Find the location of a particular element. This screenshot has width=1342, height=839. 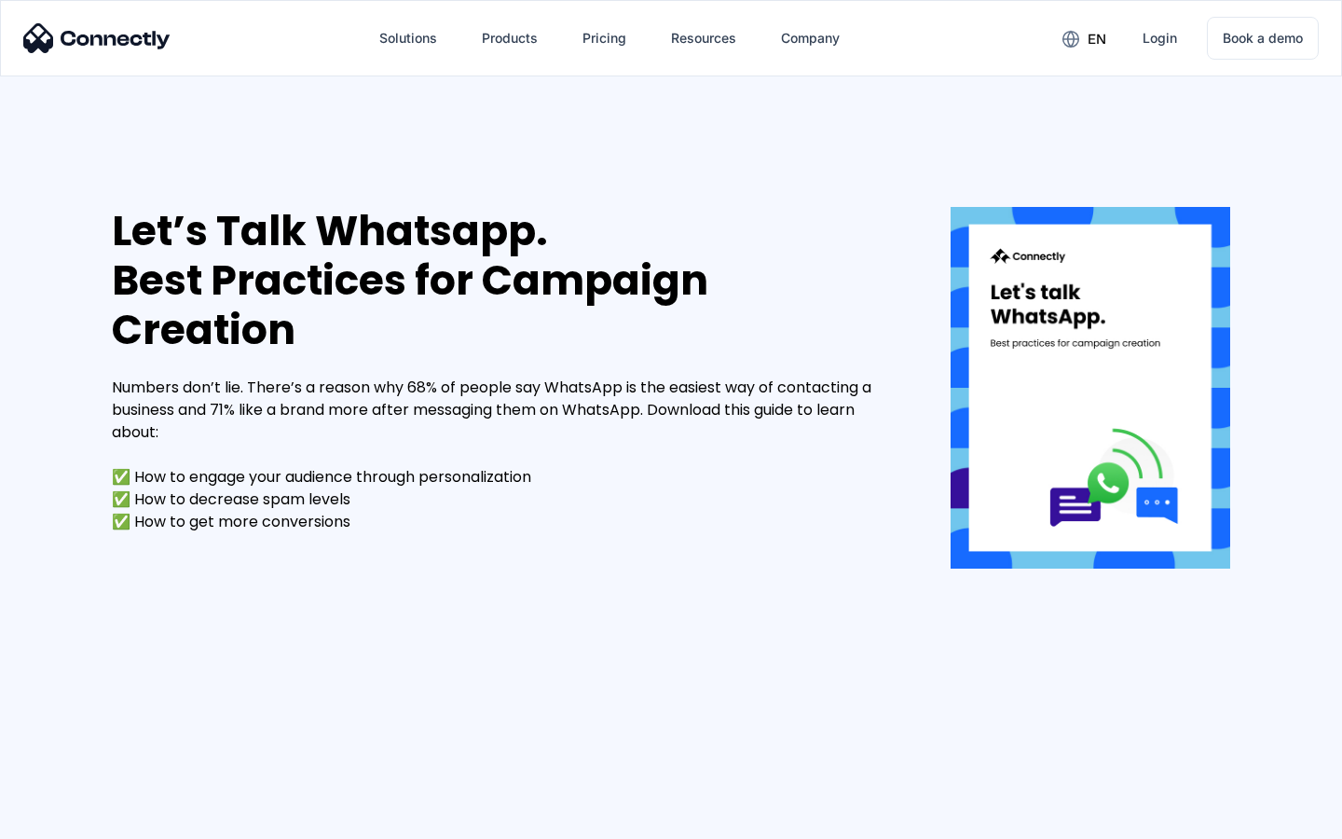

div: Pricing is located at coordinates (604, 38).